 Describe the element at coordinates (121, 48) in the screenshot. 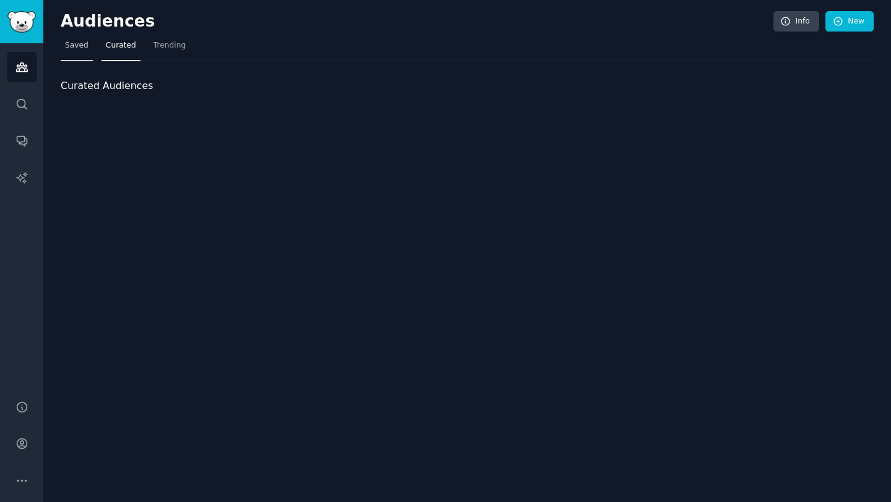

I see `a: Curated` at that location.